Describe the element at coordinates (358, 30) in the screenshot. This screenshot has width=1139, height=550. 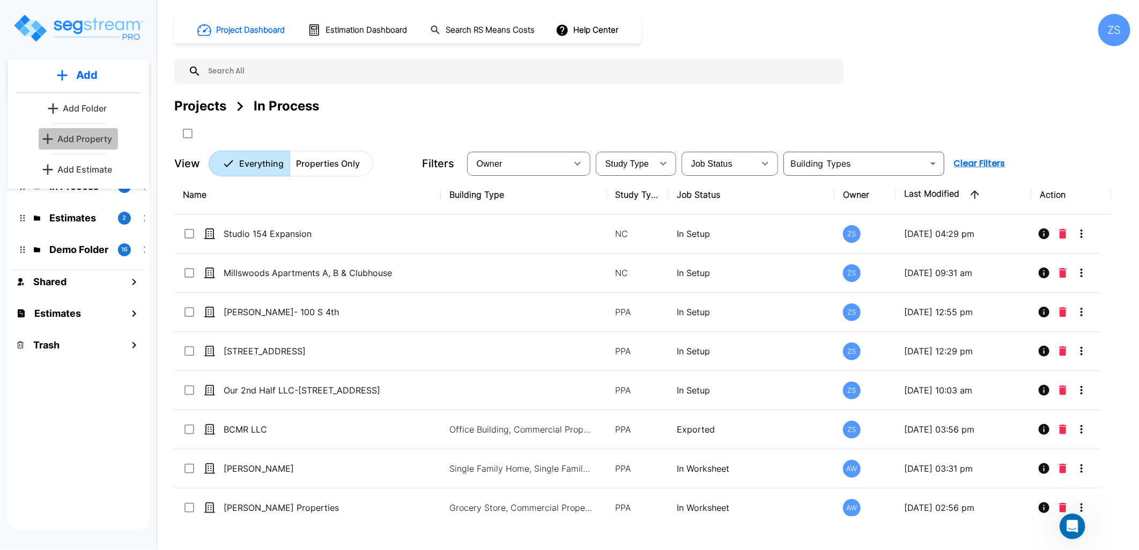
I see `button: Estimation Dashboard` at that location.